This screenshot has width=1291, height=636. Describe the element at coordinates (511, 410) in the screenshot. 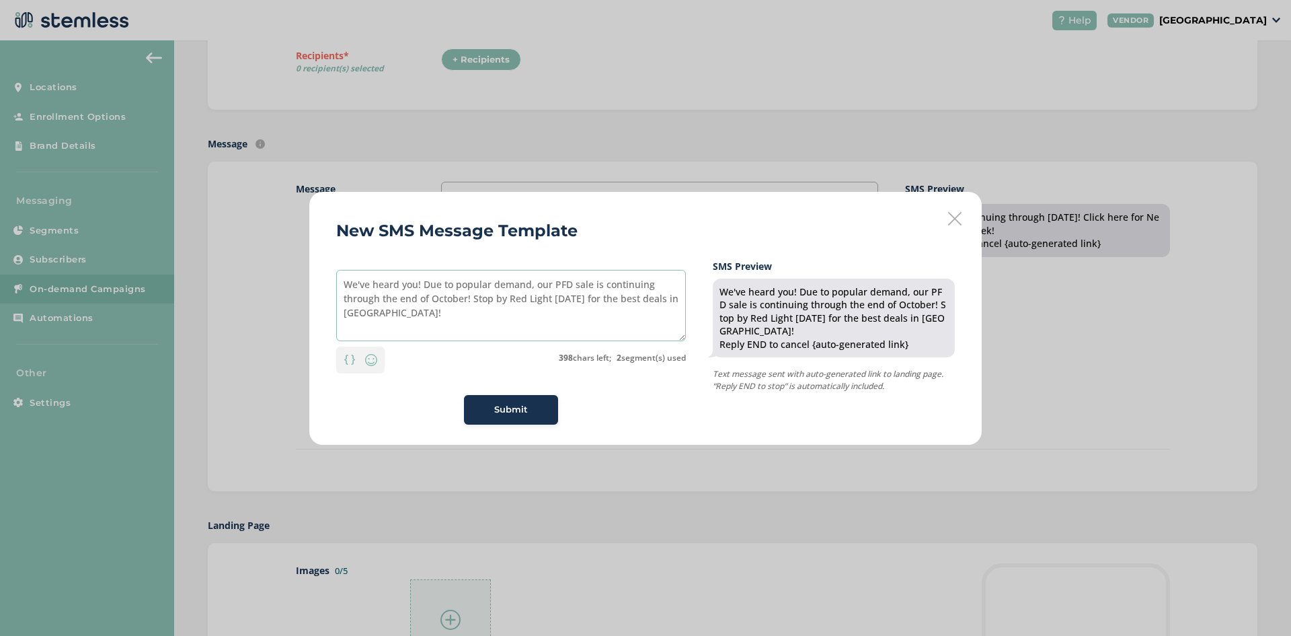

I see `span: Submit` at that location.